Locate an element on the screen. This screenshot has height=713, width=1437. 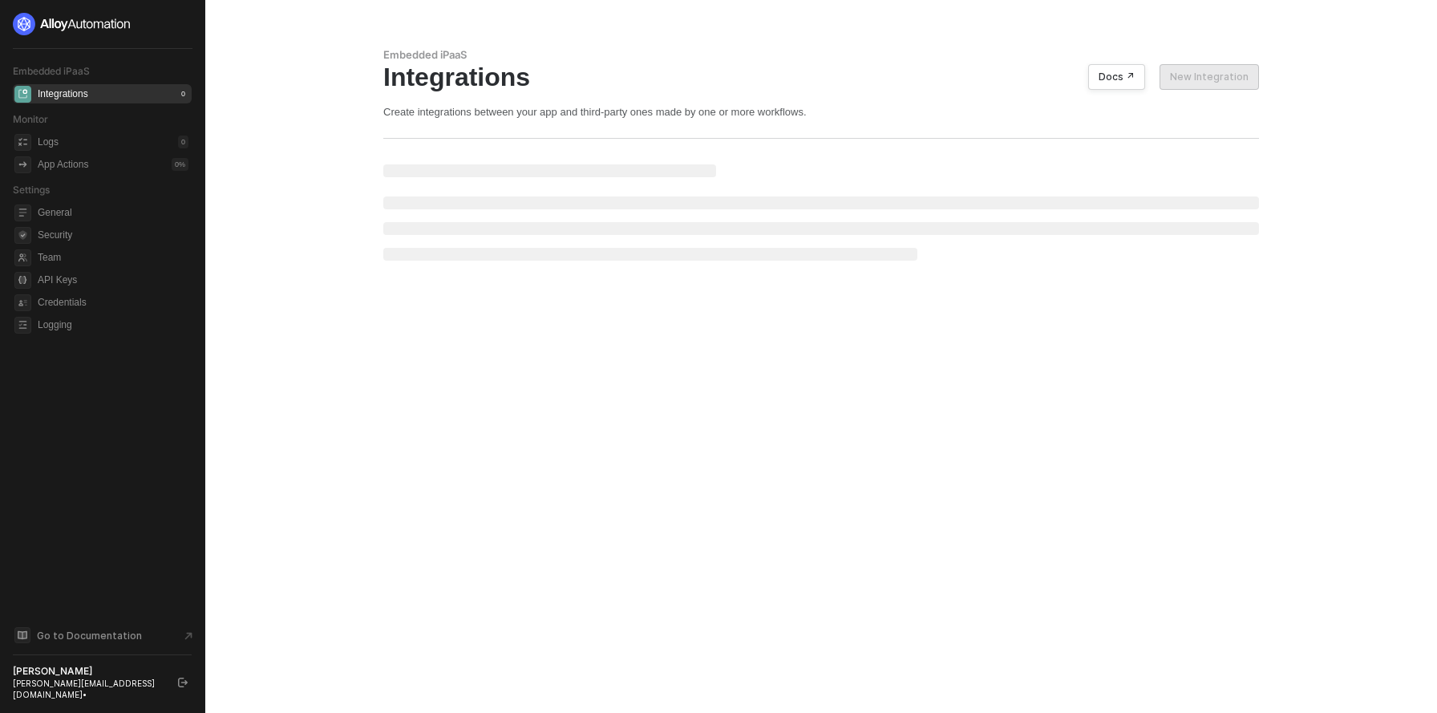
span: Monitor is located at coordinates (30, 119).